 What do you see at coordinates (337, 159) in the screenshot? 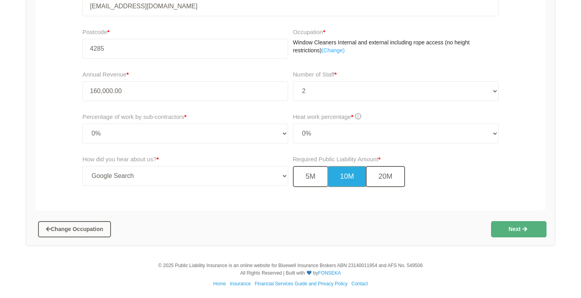
I see `label: Required Public Liability Amount` at bounding box center [337, 159].